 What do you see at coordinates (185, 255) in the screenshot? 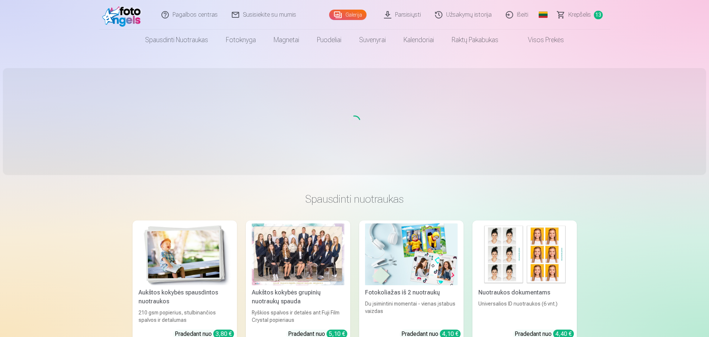
I see `img: Aukštos kokybės spausdintos nuotraukos` at bounding box center [185, 255].